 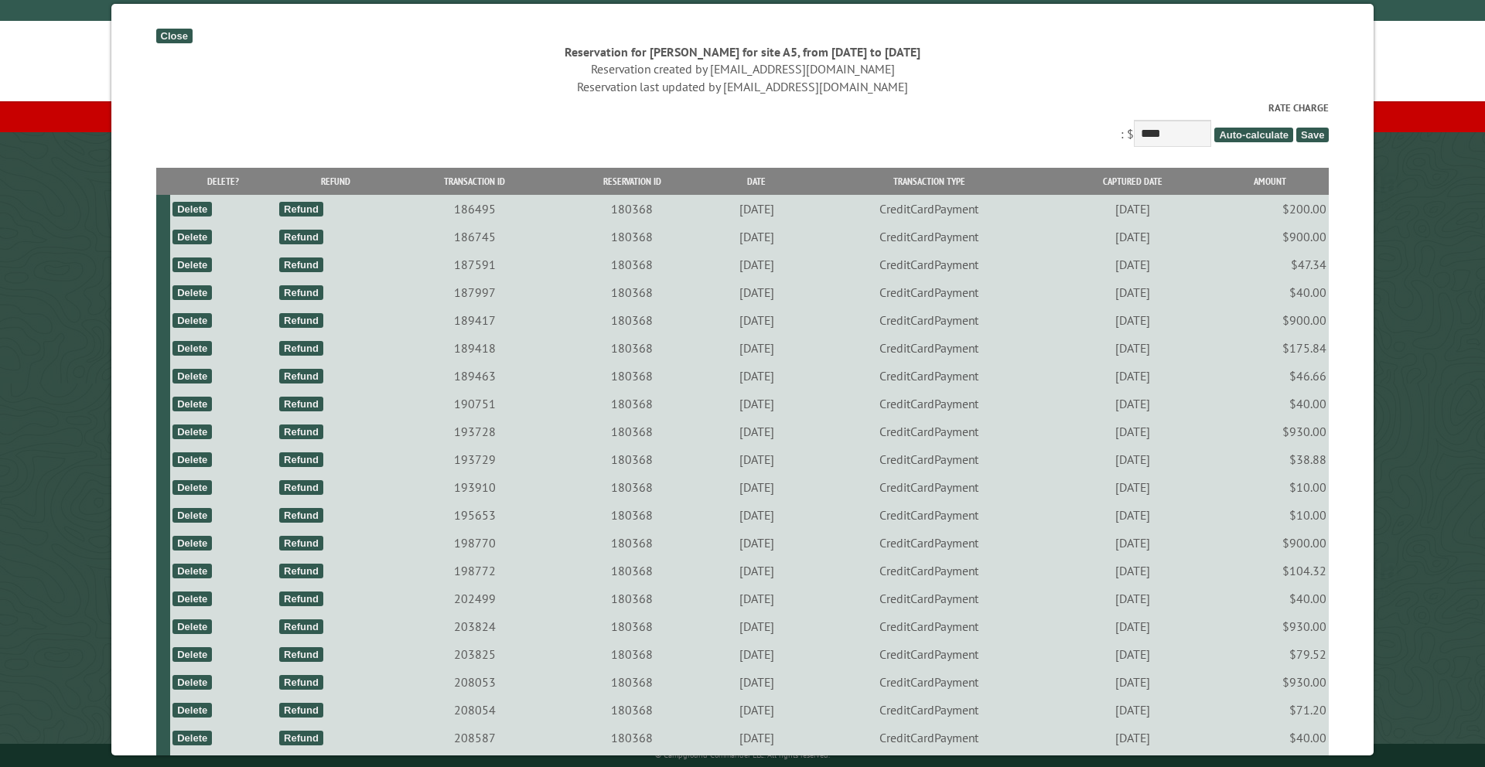 What do you see at coordinates (929, 181) in the screenshot?
I see `th: Transaction Type` at bounding box center [929, 181].